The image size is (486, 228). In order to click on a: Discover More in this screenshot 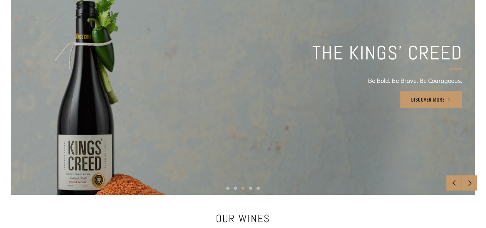, I will do `click(432, 99)`.